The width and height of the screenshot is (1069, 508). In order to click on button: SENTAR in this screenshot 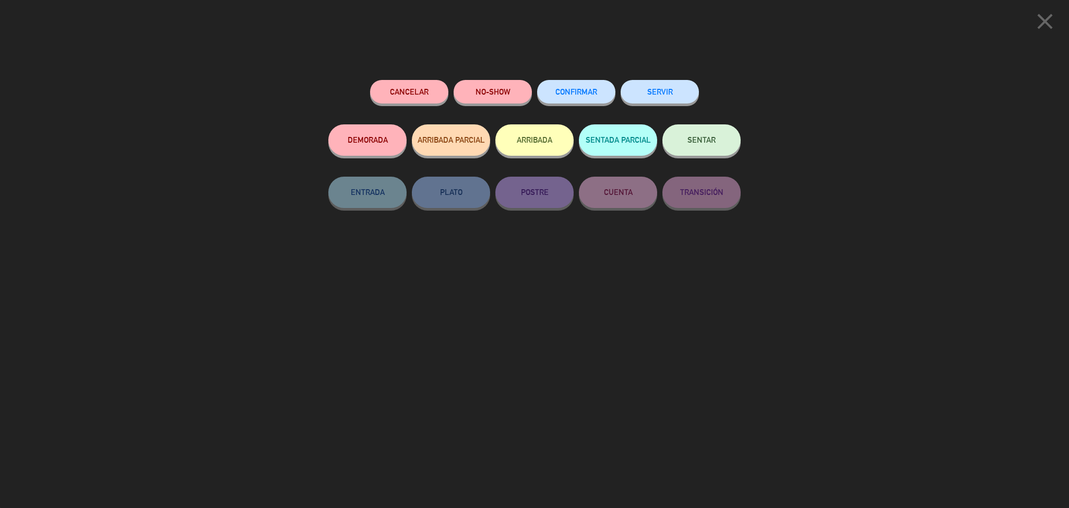, I will do `click(702, 140)`.